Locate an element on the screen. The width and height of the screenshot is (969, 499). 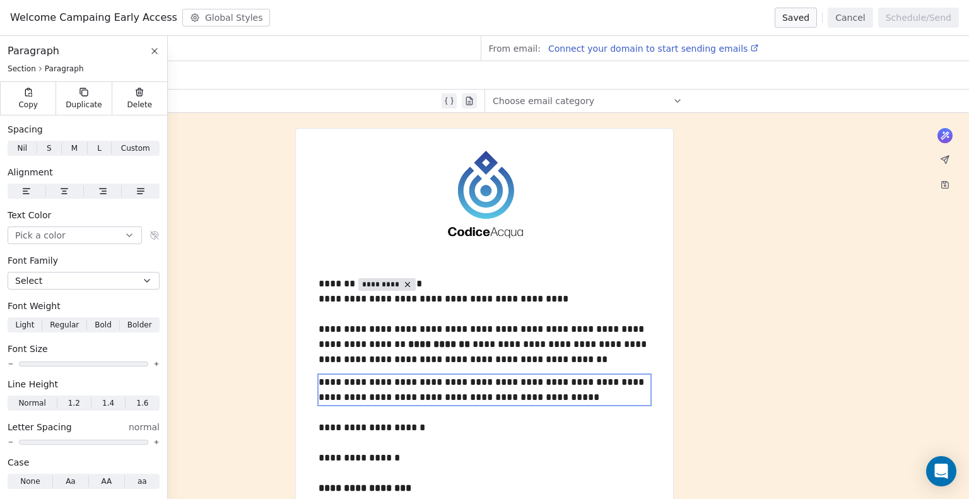
span: normal is located at coordinates (144, 427).